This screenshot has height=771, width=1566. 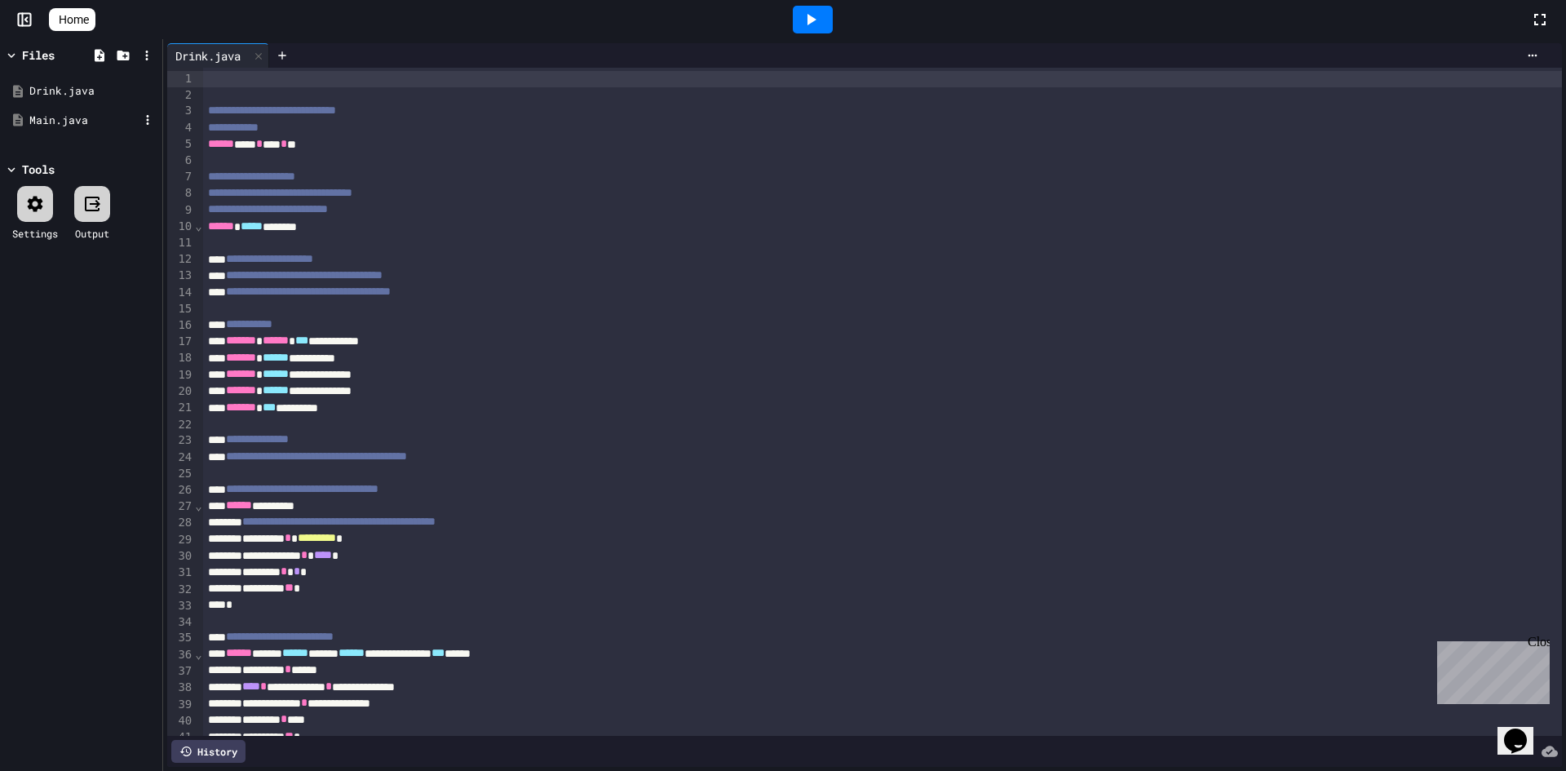 I want to click on div: 3, so click(x=180, y=111).